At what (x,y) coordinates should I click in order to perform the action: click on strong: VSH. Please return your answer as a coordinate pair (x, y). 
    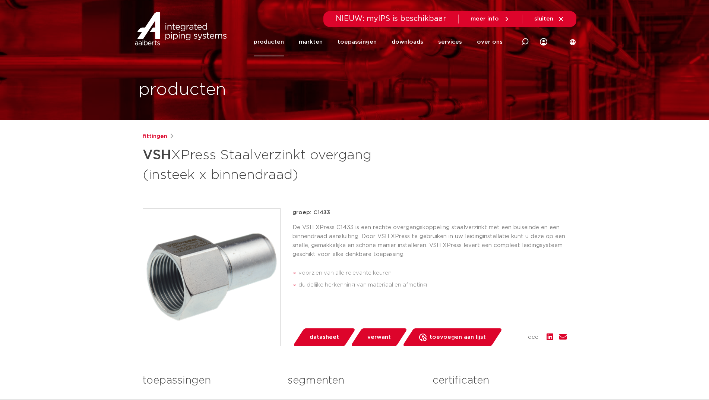
    Looking at the image, I should click on (157, 155).